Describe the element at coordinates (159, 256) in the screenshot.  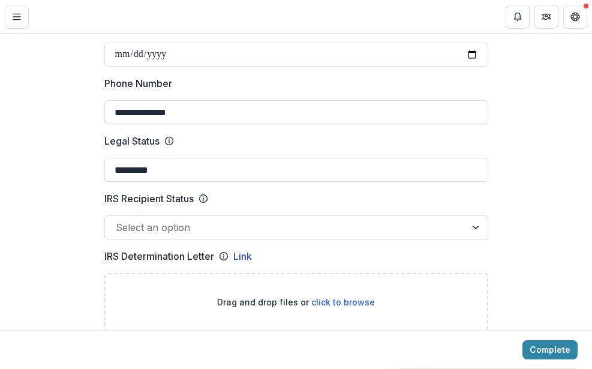
I see `p: IRS Determination Letter` at that location.